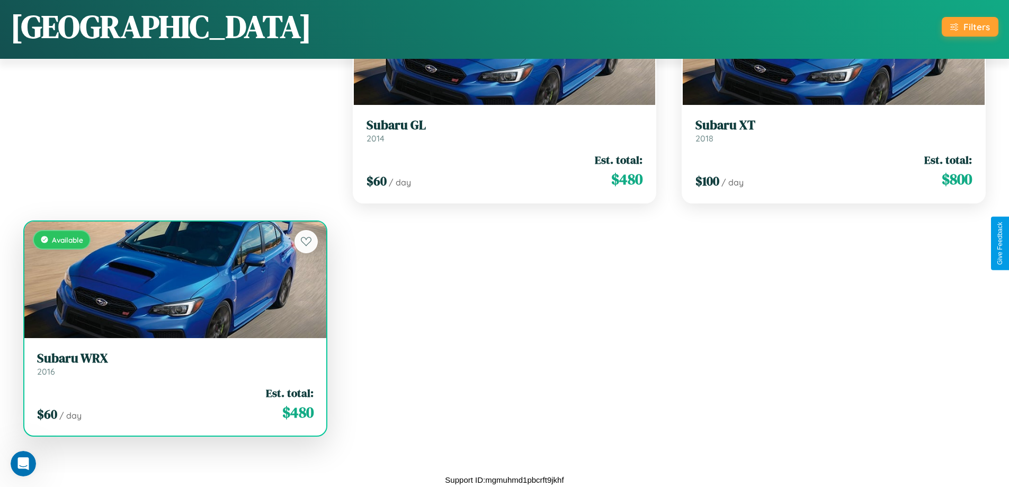 The height and width of the screenshot is (487, 1009). Describe the element at coordinates (375, 138) in the screenshot. I see `span: 2014` at that location.